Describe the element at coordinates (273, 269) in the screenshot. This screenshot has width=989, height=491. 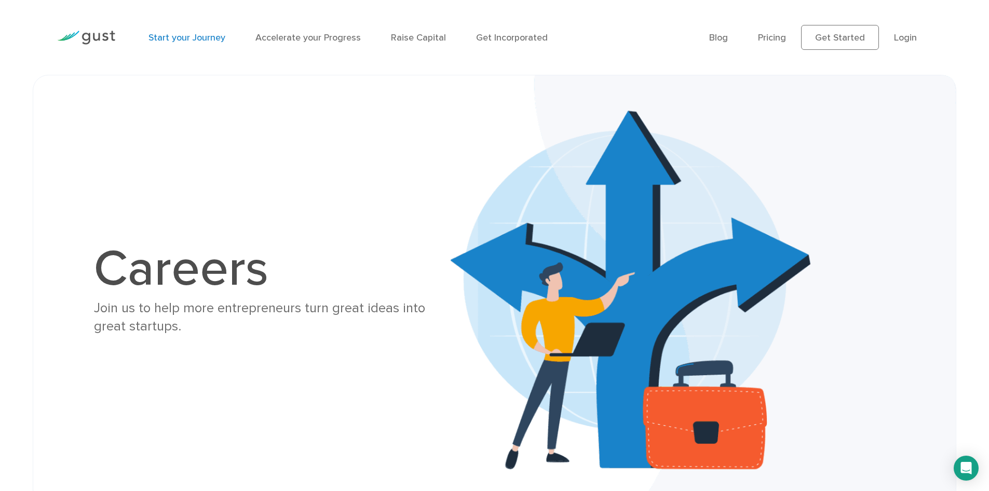
I see `h1: Careers` at that location.